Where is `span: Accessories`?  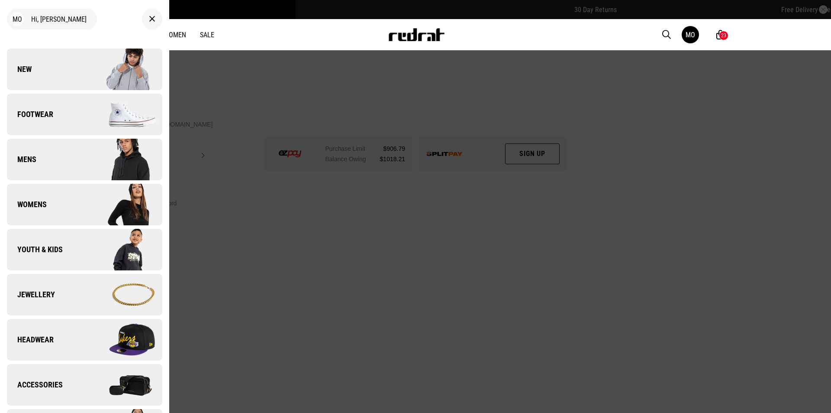 span: Accessories is located at coordinates (35, 384).